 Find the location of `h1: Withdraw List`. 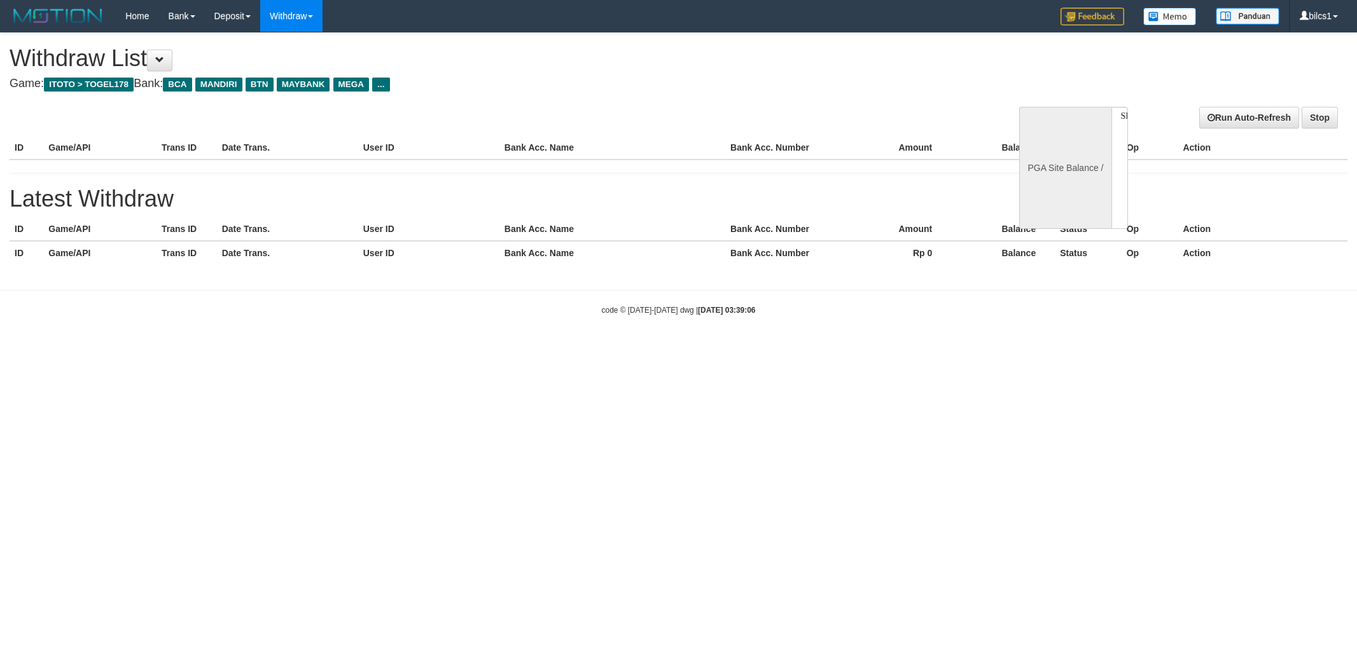

h1: Withdraw List is located at coordinates (450, 59).